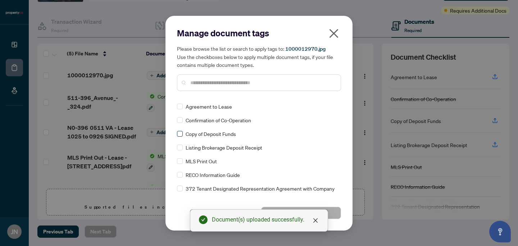  What do you see at coordinates (211, 134) in the screenshot?
I see `span: Copy of Deposit Funds` at bounding box center [211, 134].